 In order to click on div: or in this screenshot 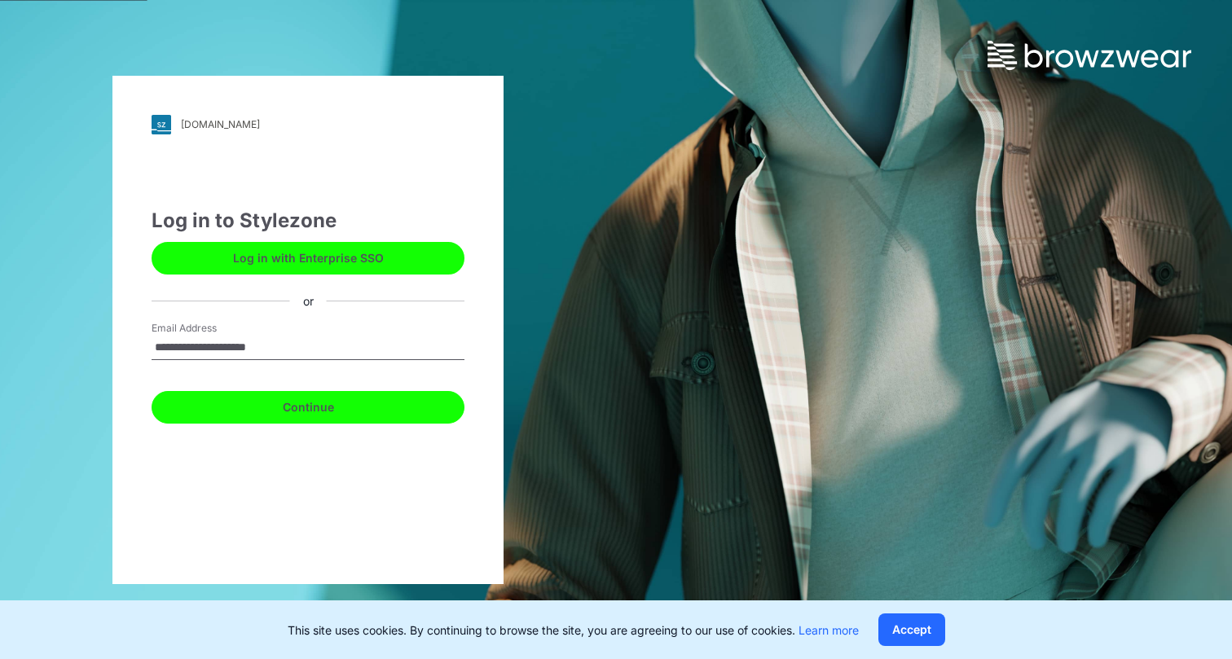, I will do `click(308, 301)`.